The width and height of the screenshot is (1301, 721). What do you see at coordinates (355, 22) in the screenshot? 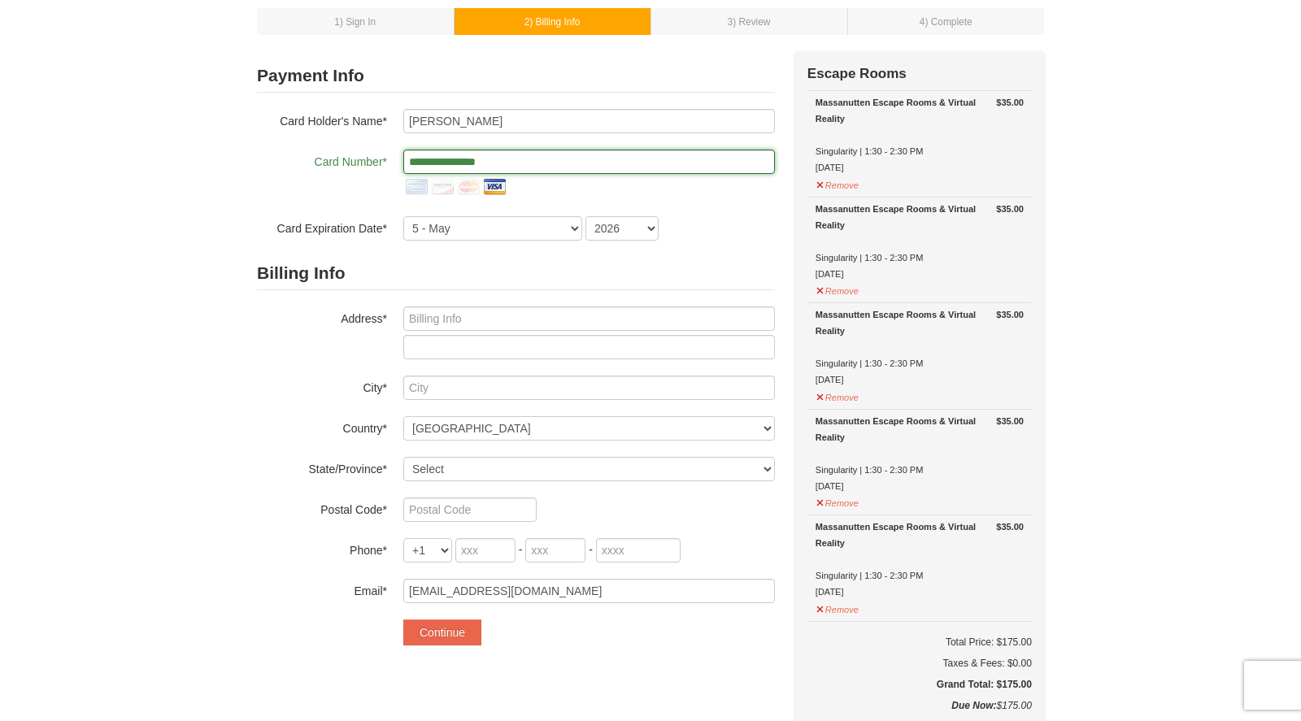
I see `small: 1` at bounding box center [355, 22].